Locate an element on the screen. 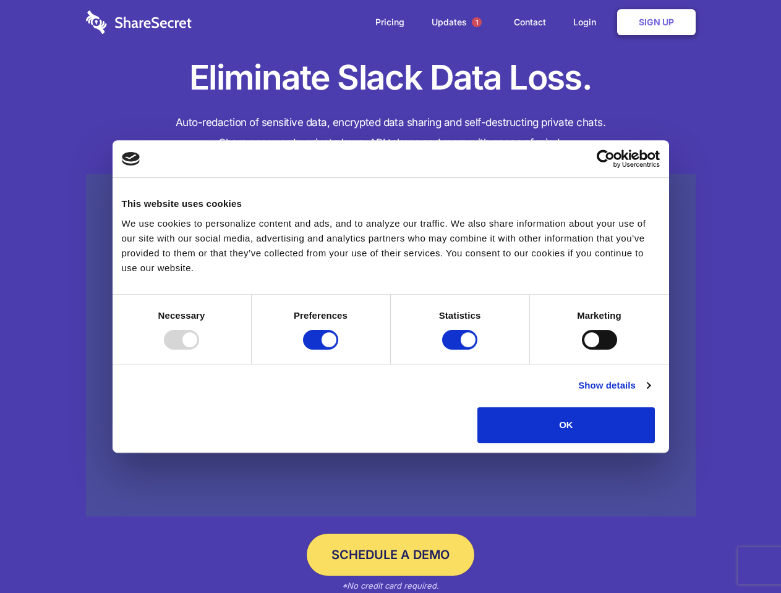 The width and height of the screenshot is (781, 593). strong: Preferences is located at coordinates (320, 315).